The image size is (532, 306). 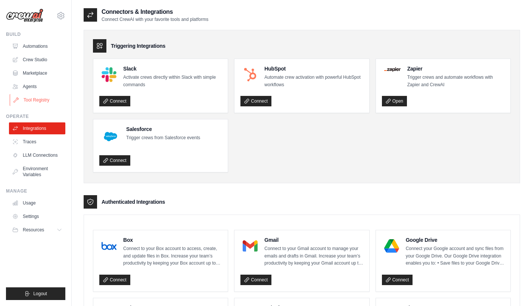 I want to click on p: Activate crews directly within Slack with simple commands, so click(x=173, y=81).